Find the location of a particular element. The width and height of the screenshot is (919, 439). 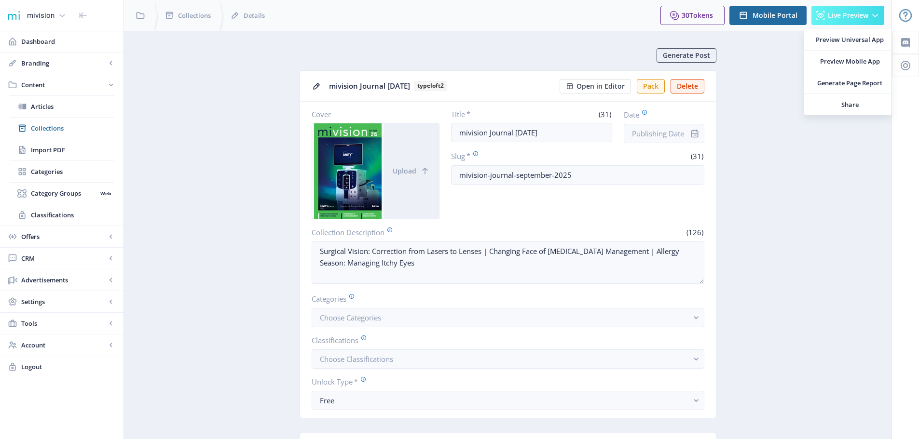

span: CRM is located at coordinates (64, 259).